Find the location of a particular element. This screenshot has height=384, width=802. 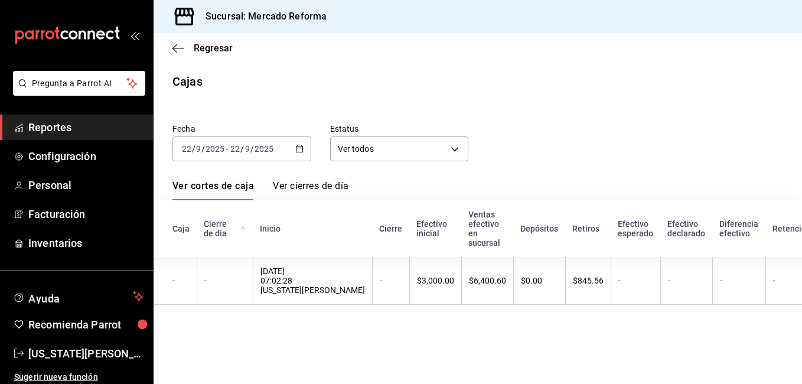

div: $0.00 is located at coordinates (539, 280).